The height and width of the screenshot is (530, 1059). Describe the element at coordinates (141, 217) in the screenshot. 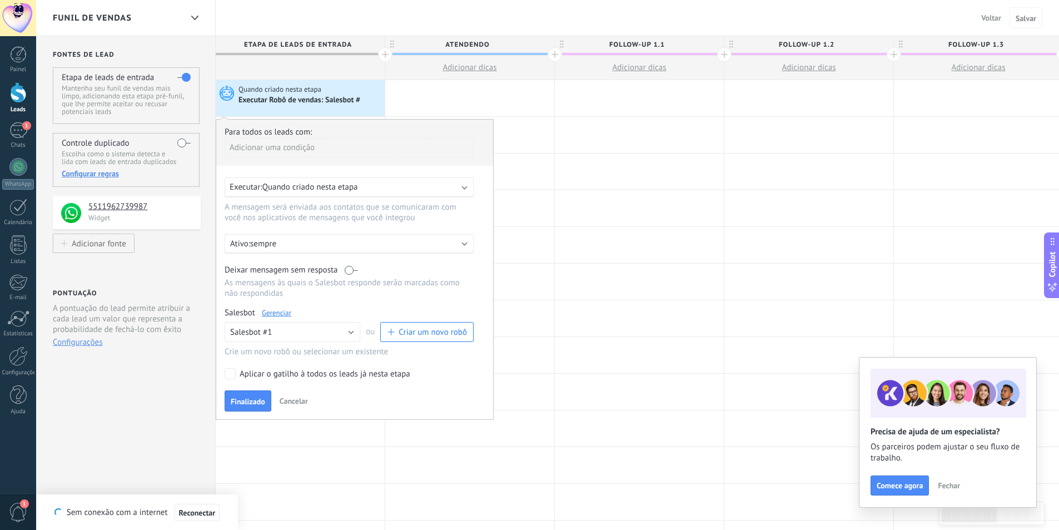

I see `p: Widget` at that location.